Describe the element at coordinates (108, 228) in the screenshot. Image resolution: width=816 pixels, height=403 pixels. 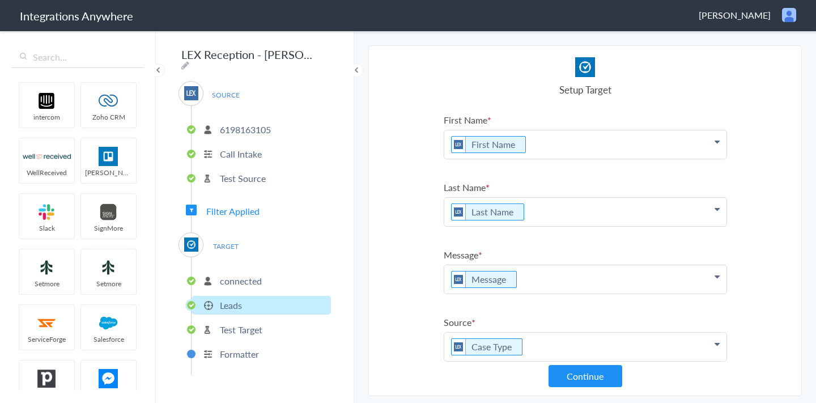
I see `span: SignMore` at that location.